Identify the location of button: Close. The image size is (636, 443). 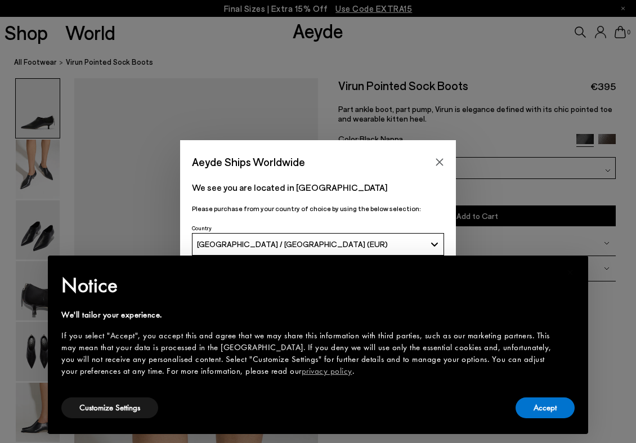
(439, 162).